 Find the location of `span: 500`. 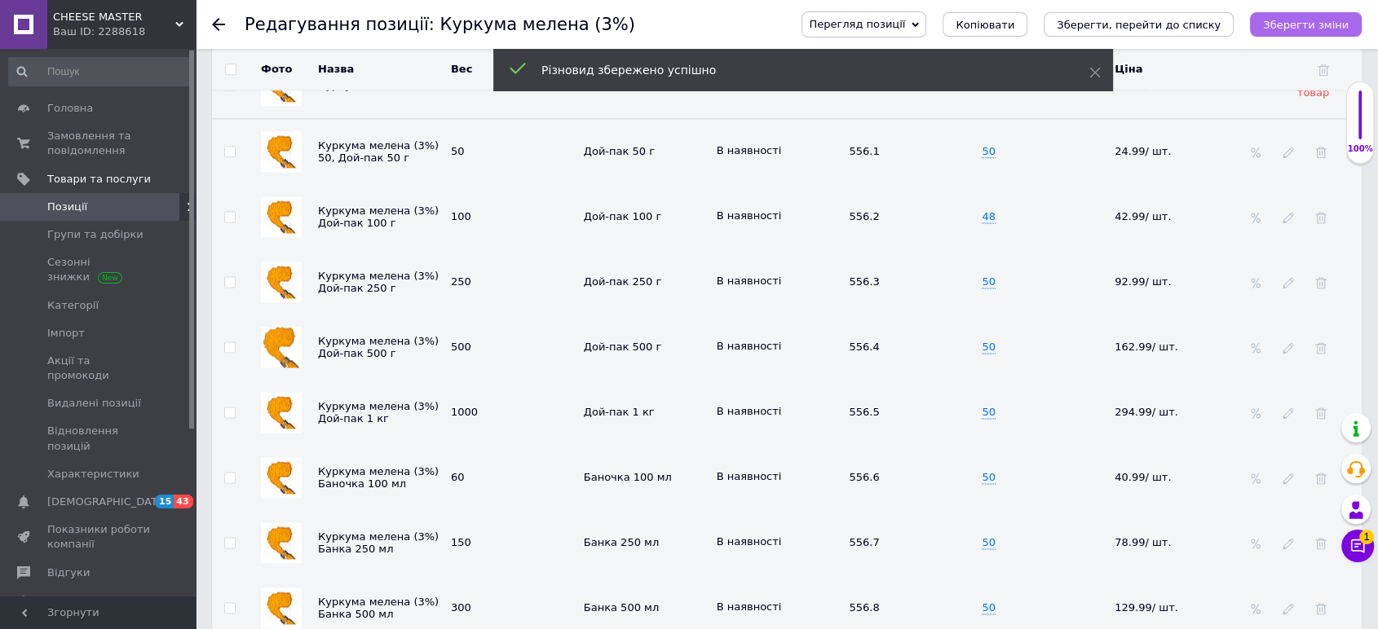

span: 500 is located at coordinates (461, 346).